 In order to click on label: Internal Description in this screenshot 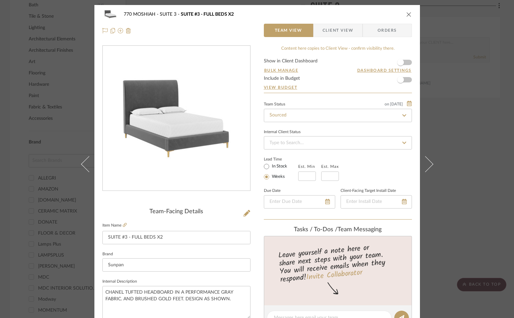, I will do `click(120, 282)`.